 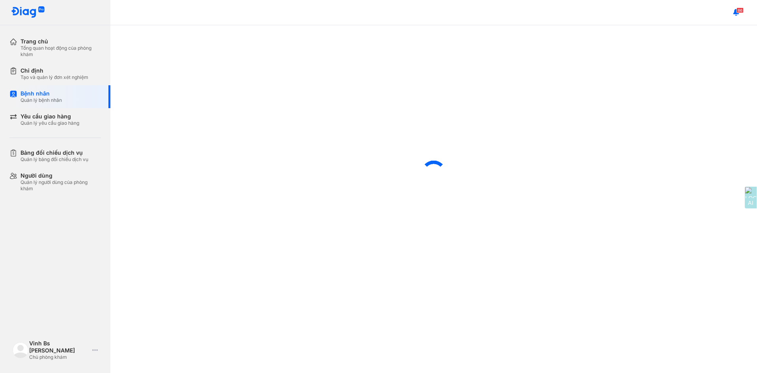 What do you see at coordinates (50, 116) in the screenshot?
I see `div: Yêu cầu giao hàng` at bounding box center [50, 116].